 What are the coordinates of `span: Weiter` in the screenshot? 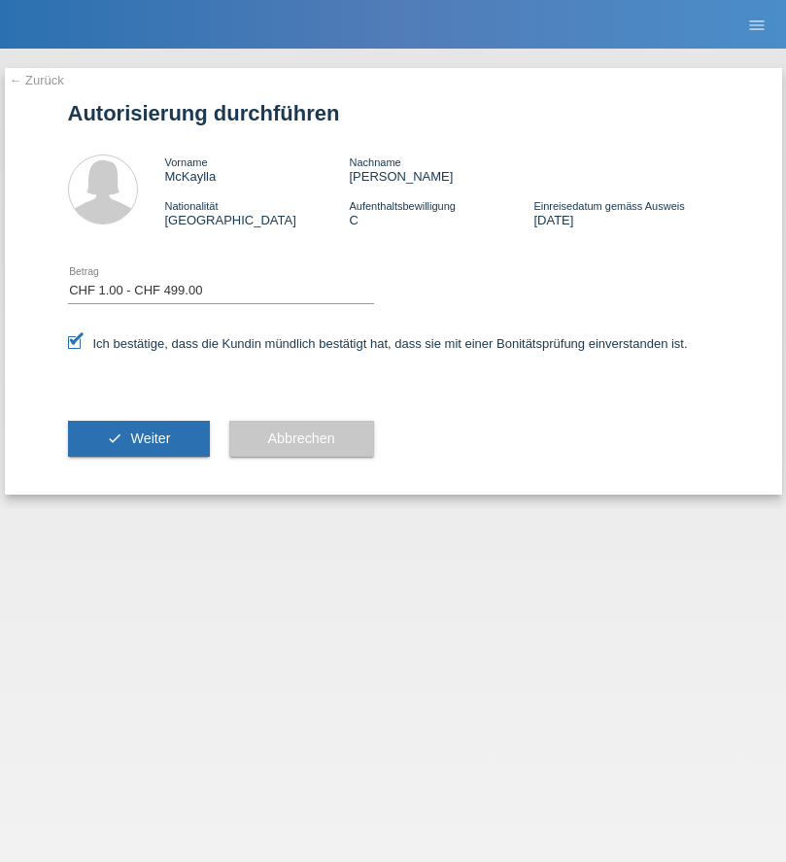 It's located at (150, 438).